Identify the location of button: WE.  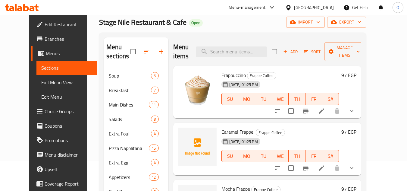
(281, 156).